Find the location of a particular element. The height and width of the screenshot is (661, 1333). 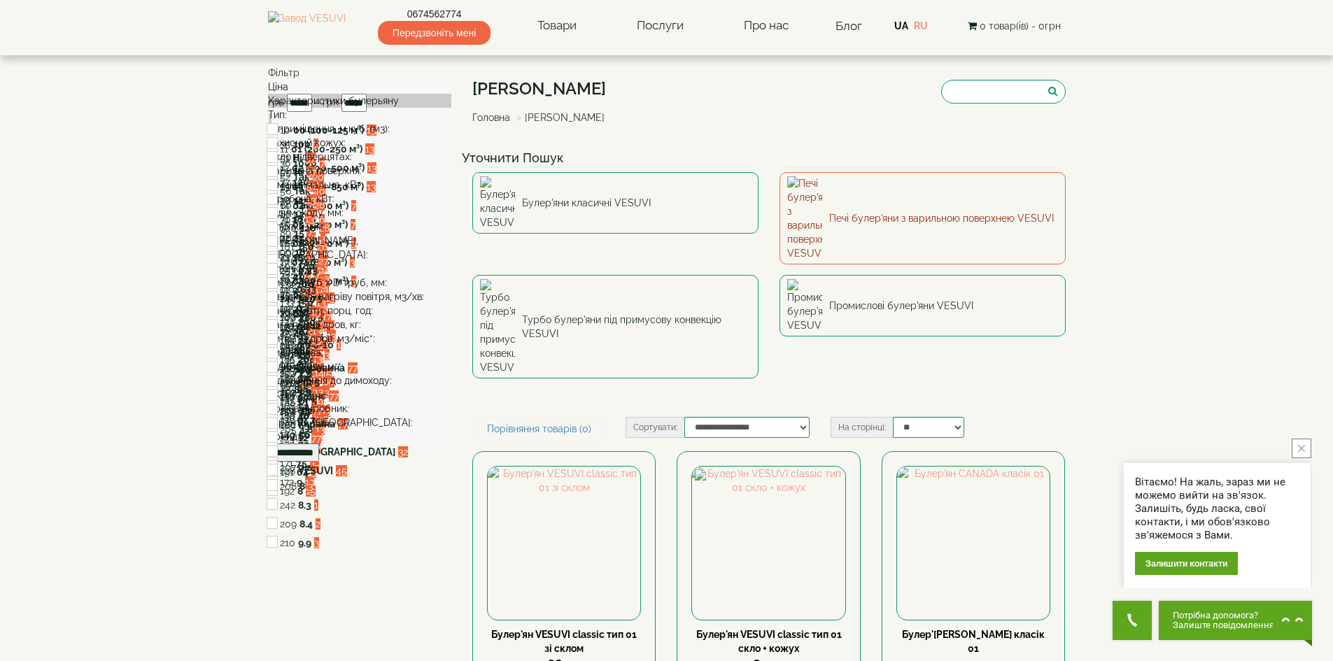

div: ККД, %: is located at coordinates (360, 395).